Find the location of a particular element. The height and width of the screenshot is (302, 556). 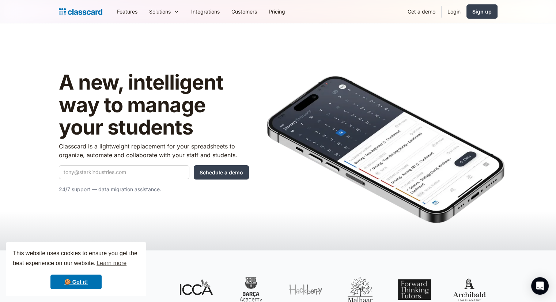

a: learn more about cookies is located at coordinates (112, 263).